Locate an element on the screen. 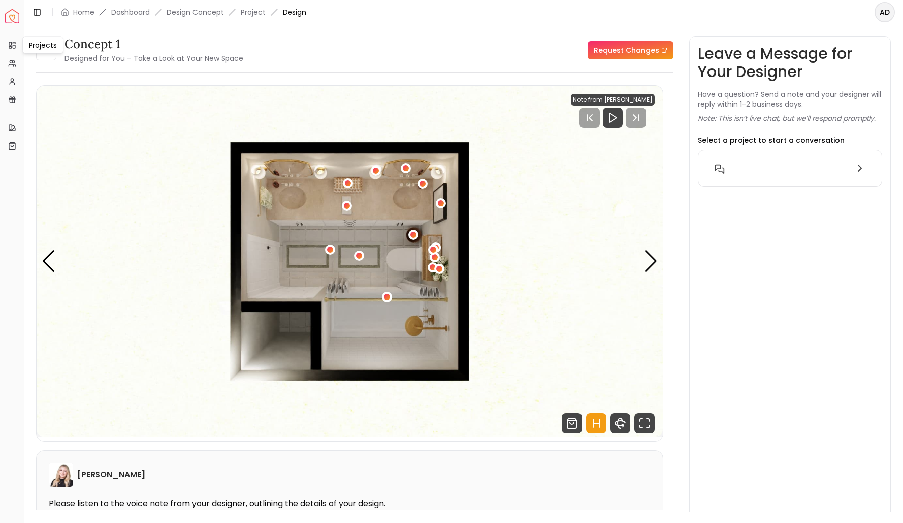  nav: breadcrumb is located at coordinates (183, 12).